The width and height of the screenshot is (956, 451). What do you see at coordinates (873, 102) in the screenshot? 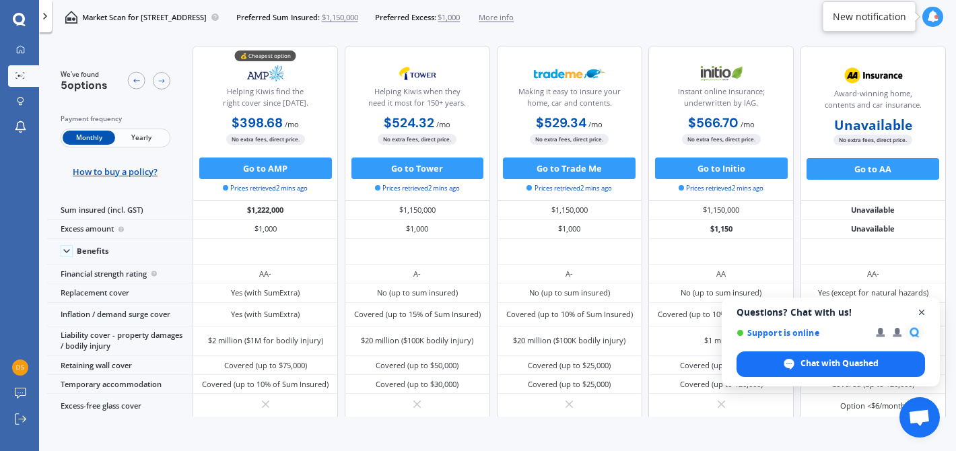
I see `div: Award-winning home, contents and car insurance.` at bounding box center [873, 102].